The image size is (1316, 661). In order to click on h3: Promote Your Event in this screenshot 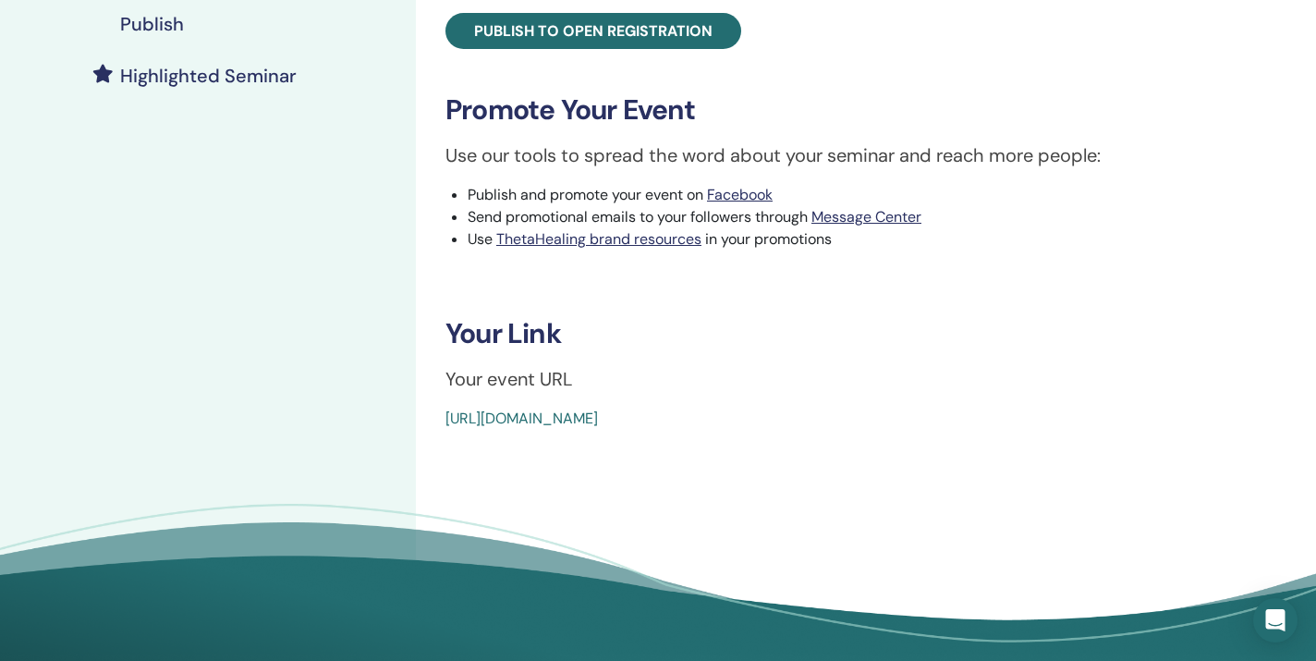, I will do `click(854, 110)`.